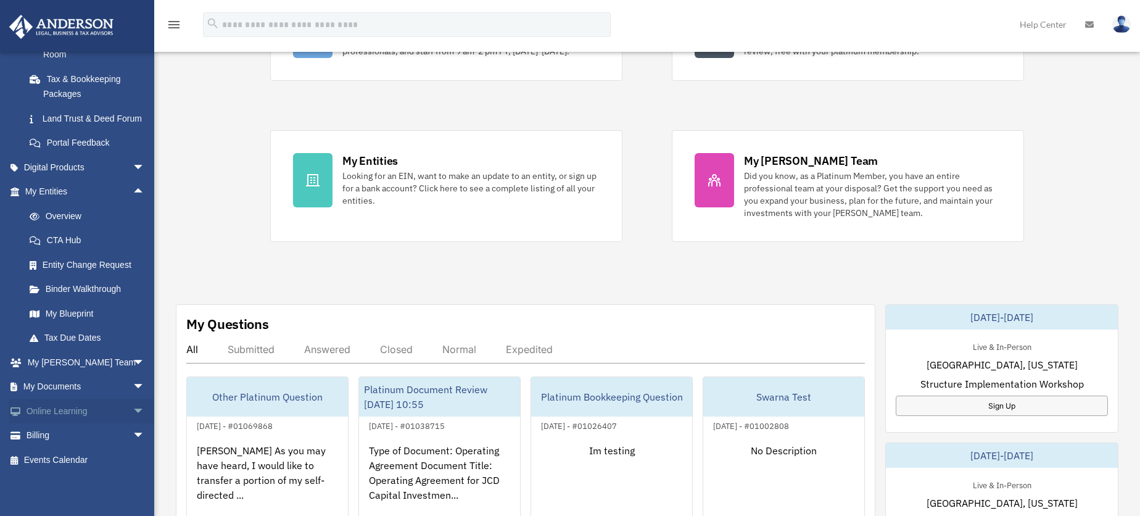  I want to click on div: All, so click(192, 349).